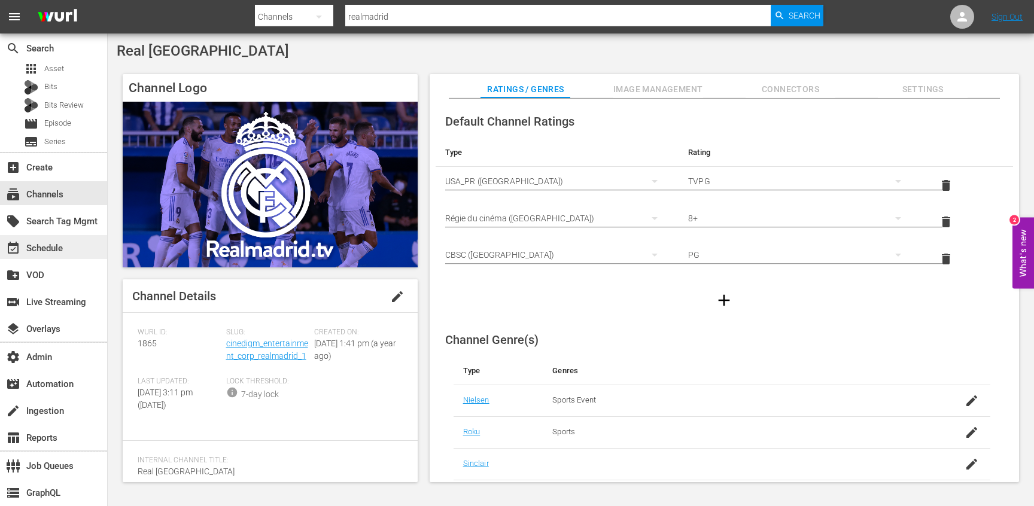  Describe the element at coordinates (800, 153) in the screenshot. I see `th: Rating` at that location.